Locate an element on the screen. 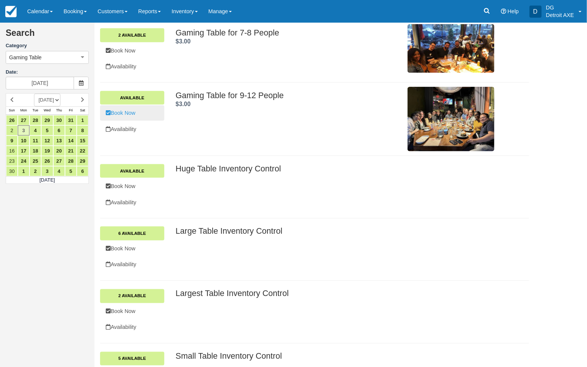  div: D is located at coordinates (536, 12).